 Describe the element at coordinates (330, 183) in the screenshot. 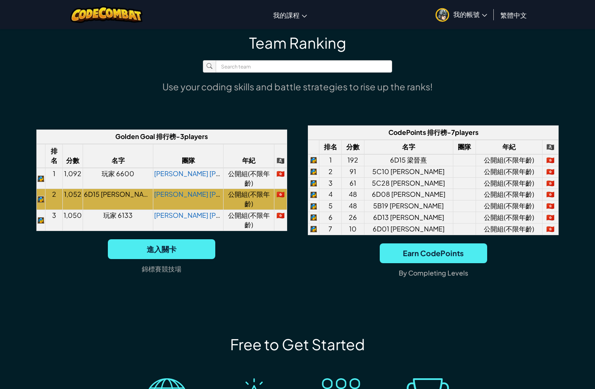

I see `td: 3` at that location.